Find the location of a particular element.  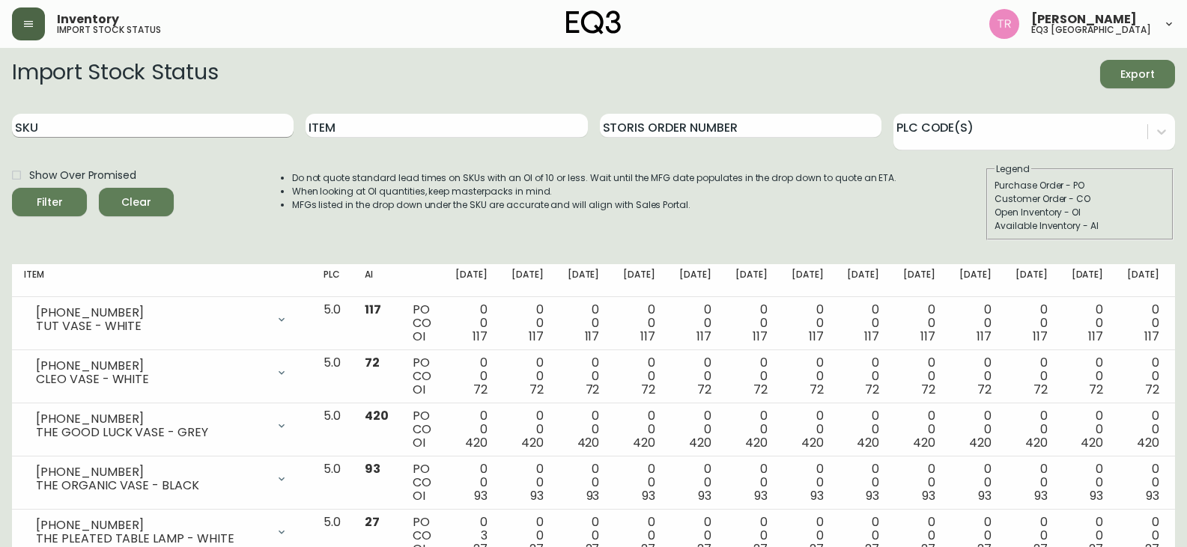

span: 27 is located at coordinates (372, 522).